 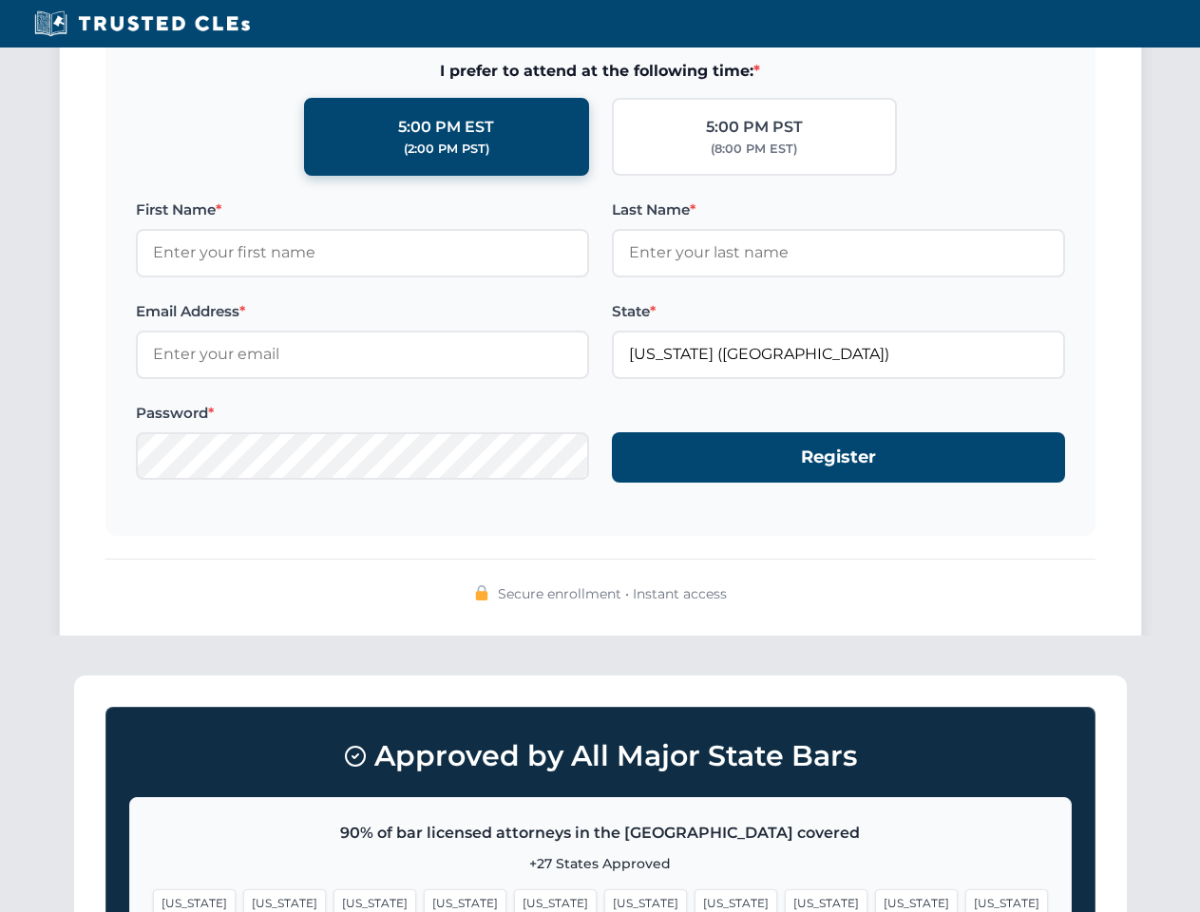 What do you see at coordinates (838, 354) in the screenshot?
I see `input: Florida (FL)` at bounding box center [838, 354].